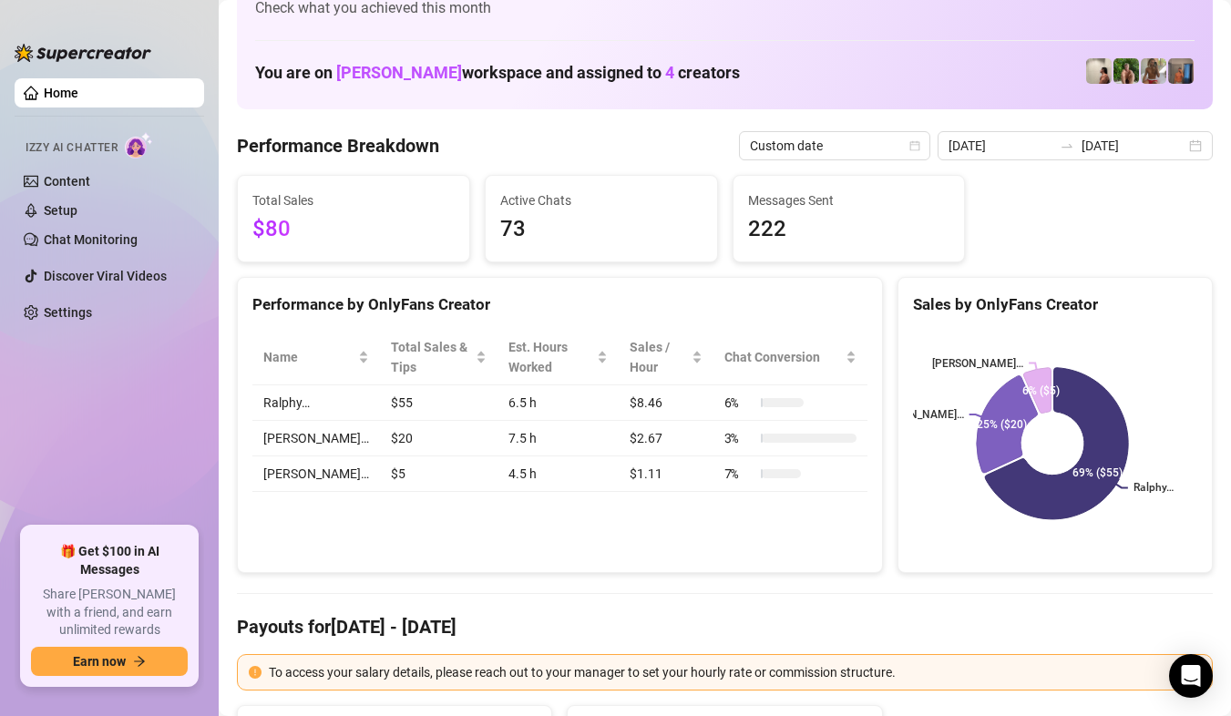 The image size is (1231, 716). Describe the element at coordinates (109, 560) in the screenshot. I see `span: 🎁 Get $100 in AI Messages` at that location.